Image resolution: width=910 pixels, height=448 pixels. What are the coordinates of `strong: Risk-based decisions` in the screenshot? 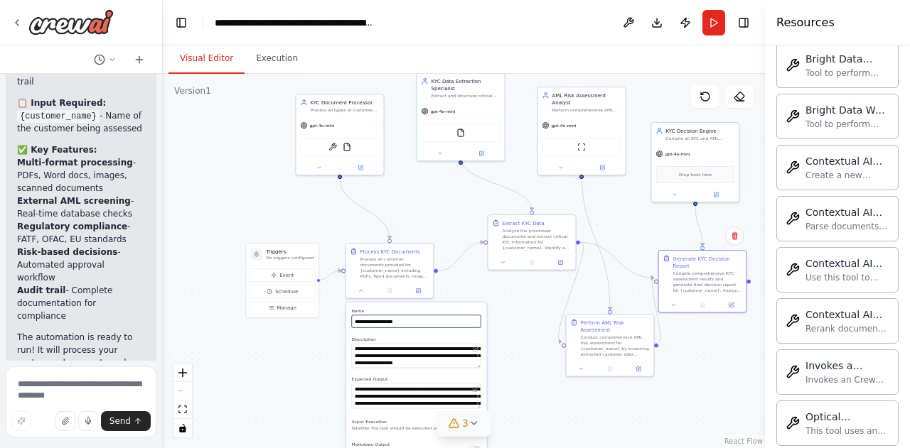 It's located at (67, 252).